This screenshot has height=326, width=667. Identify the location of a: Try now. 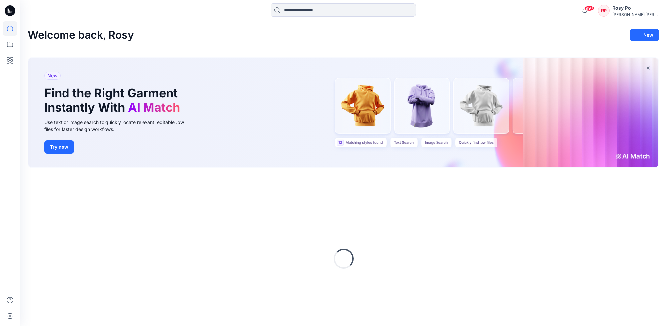
(59, 147).